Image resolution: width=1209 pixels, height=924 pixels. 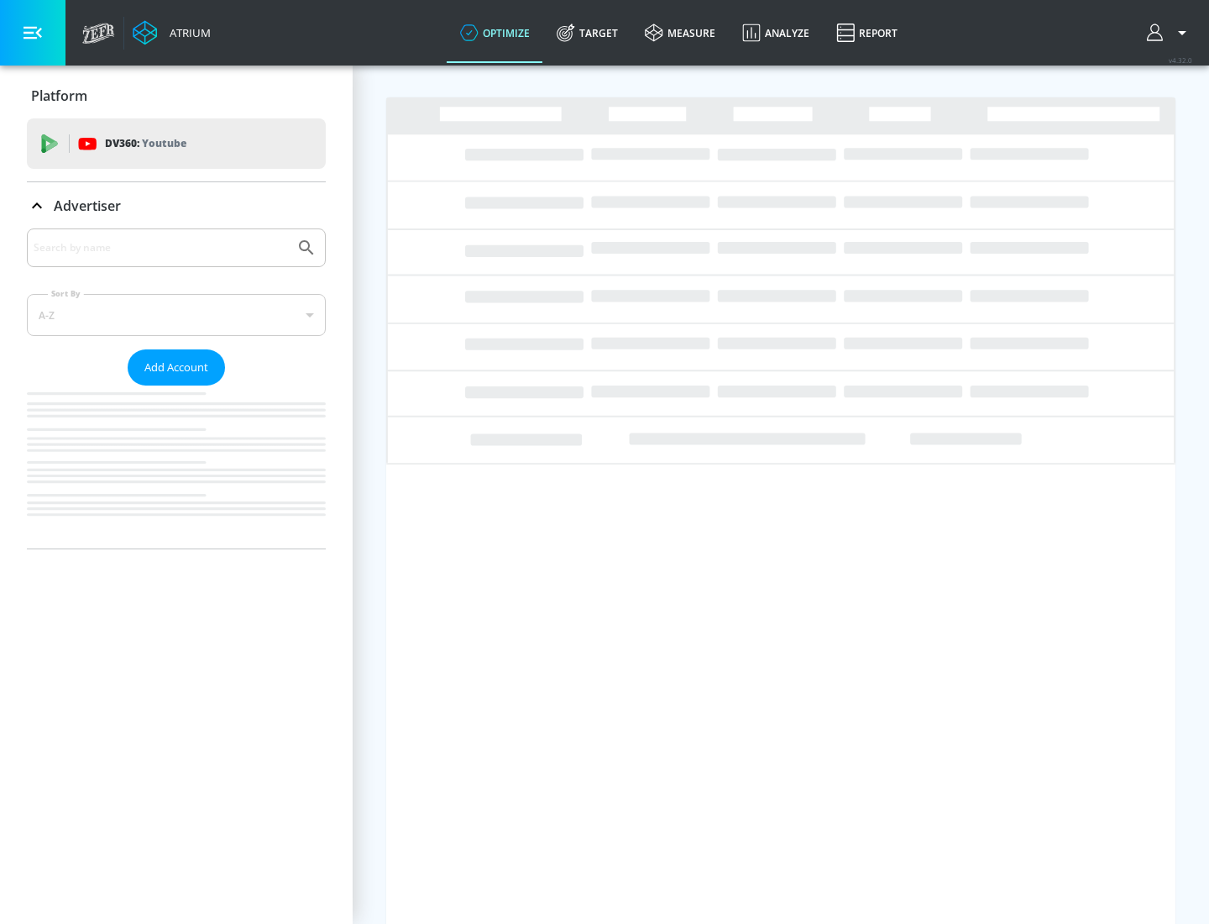 I want to click on a: optimize, so click(x=494, y=33).